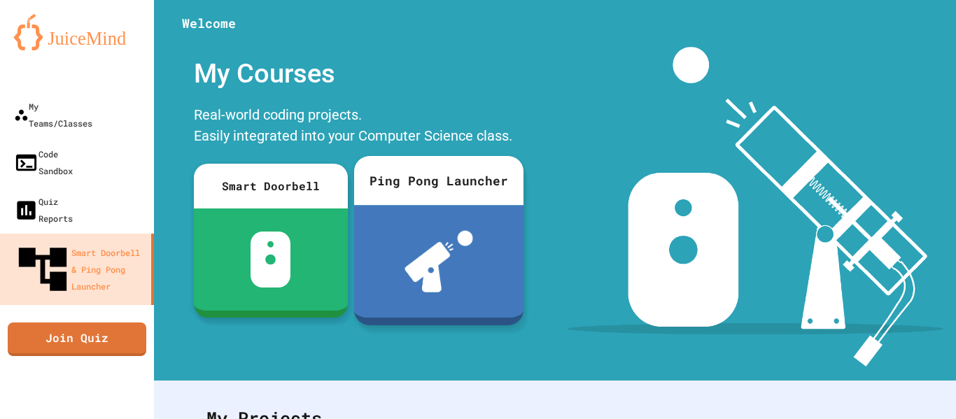 The width and height of the screenshot is (956, 419). Describe the element at coordinates (755, 206) in the screenshot. I see `img: banner-image-my-projects.png` at that location.